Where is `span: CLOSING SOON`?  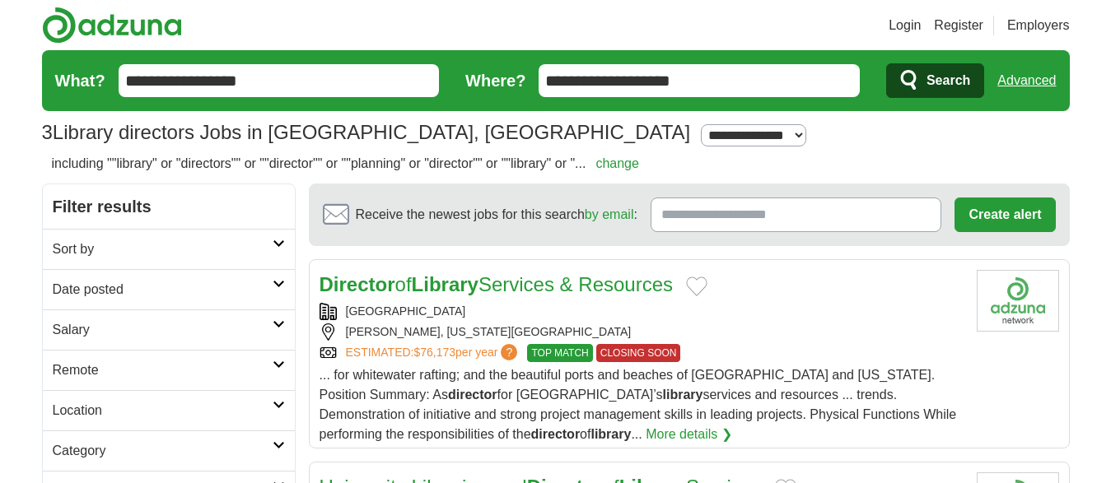
span: CLOSING SOON is located at coordinates (638, 353).